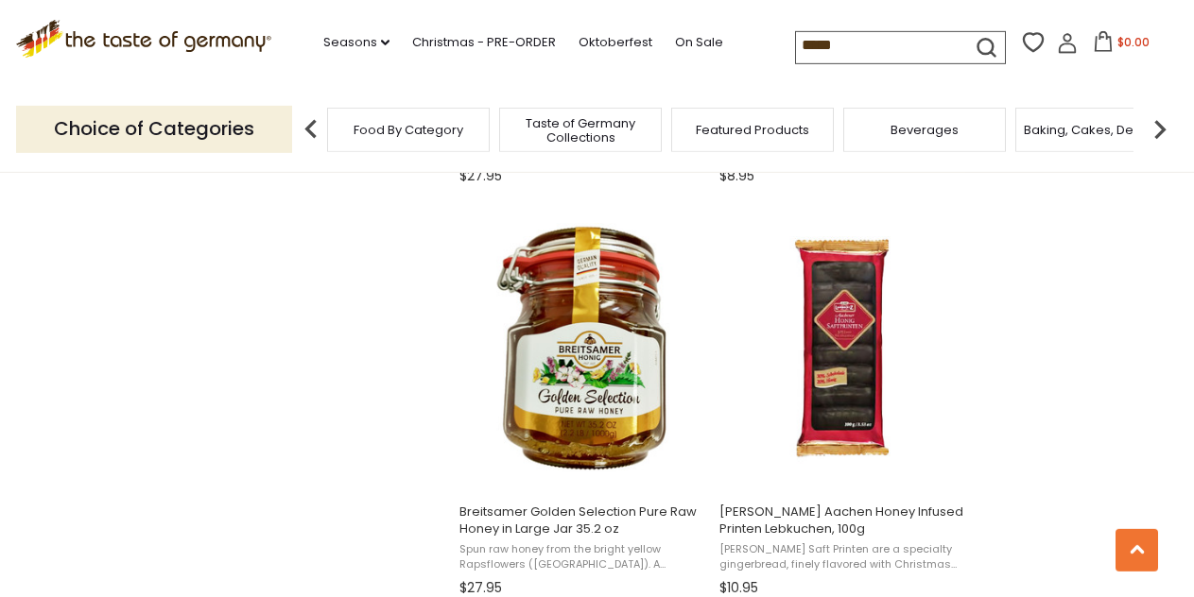  Describe the element at coordinates (408, 129) in the screenshot. I see `a: Food By Category` at that location.